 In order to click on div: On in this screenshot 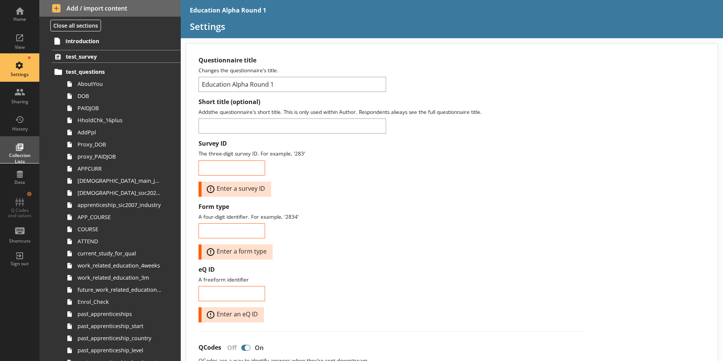, I will do `click(260, 347)`.